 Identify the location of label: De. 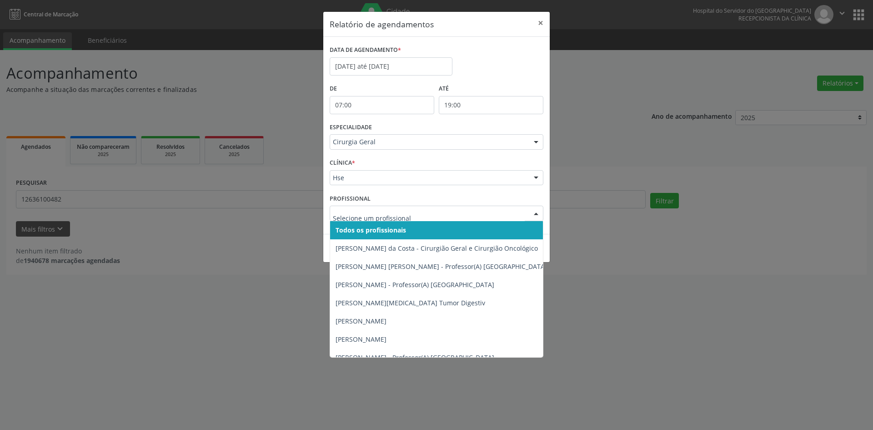
(382, 89).